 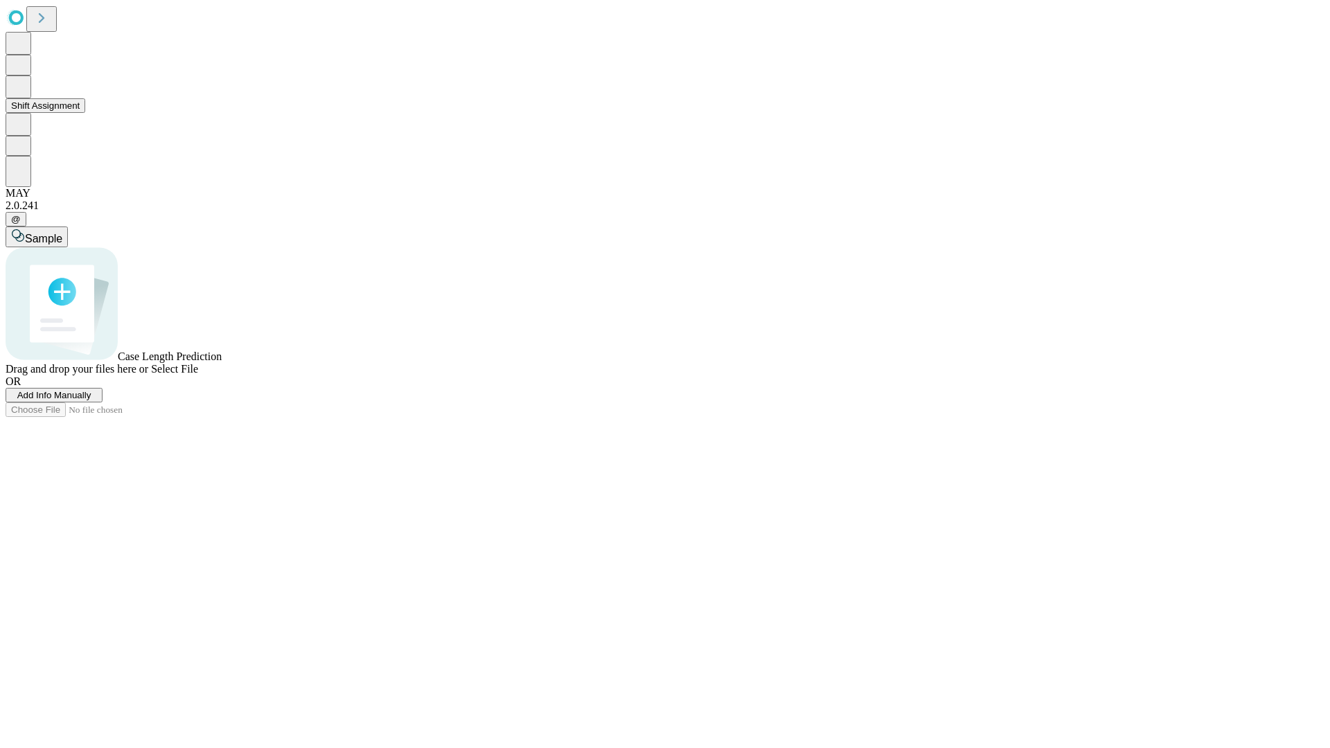 What do you see at coordinates (45, 105) in the screenshot?
I see `button: Shift Assignment` at bounding box center [45, 105].